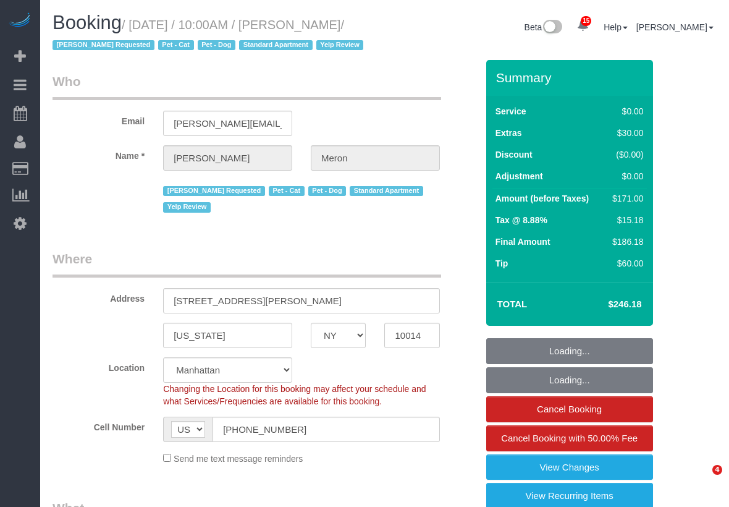 This screenshot has width=729, height=507. I want to click on input: Zip Code, so click(411, 335).